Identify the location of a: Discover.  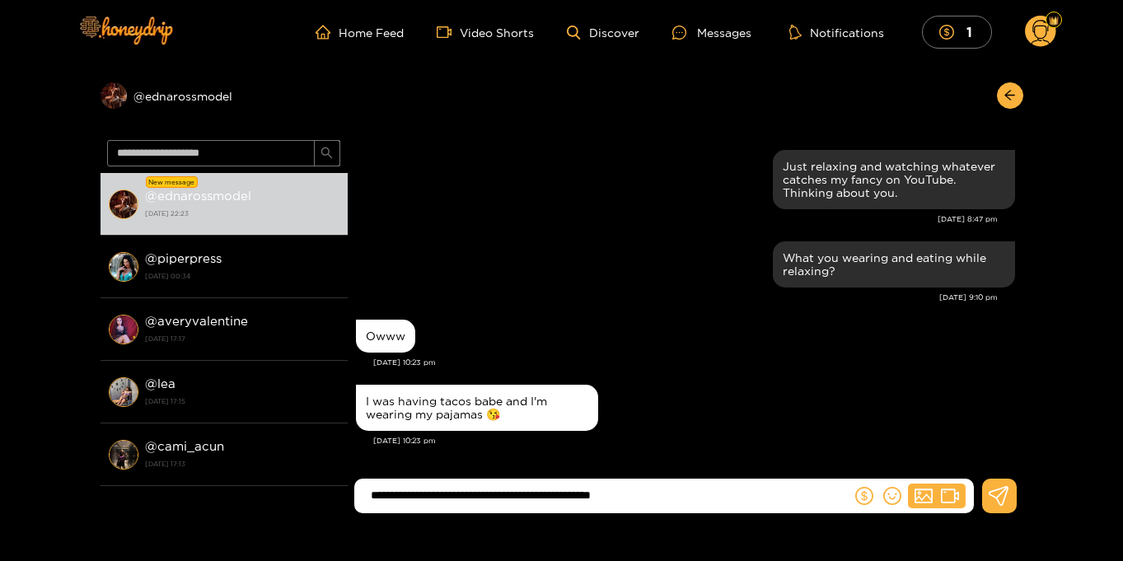
(602, 32).